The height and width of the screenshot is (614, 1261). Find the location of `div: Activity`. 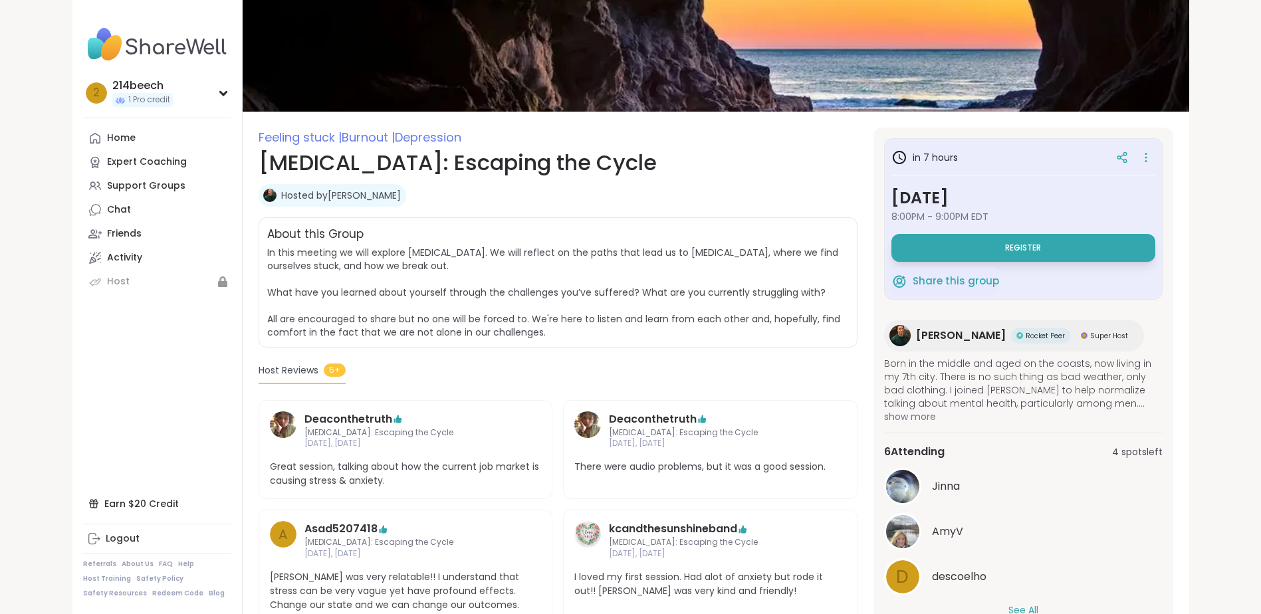

div: Activity is located at coordinates (124, 258).